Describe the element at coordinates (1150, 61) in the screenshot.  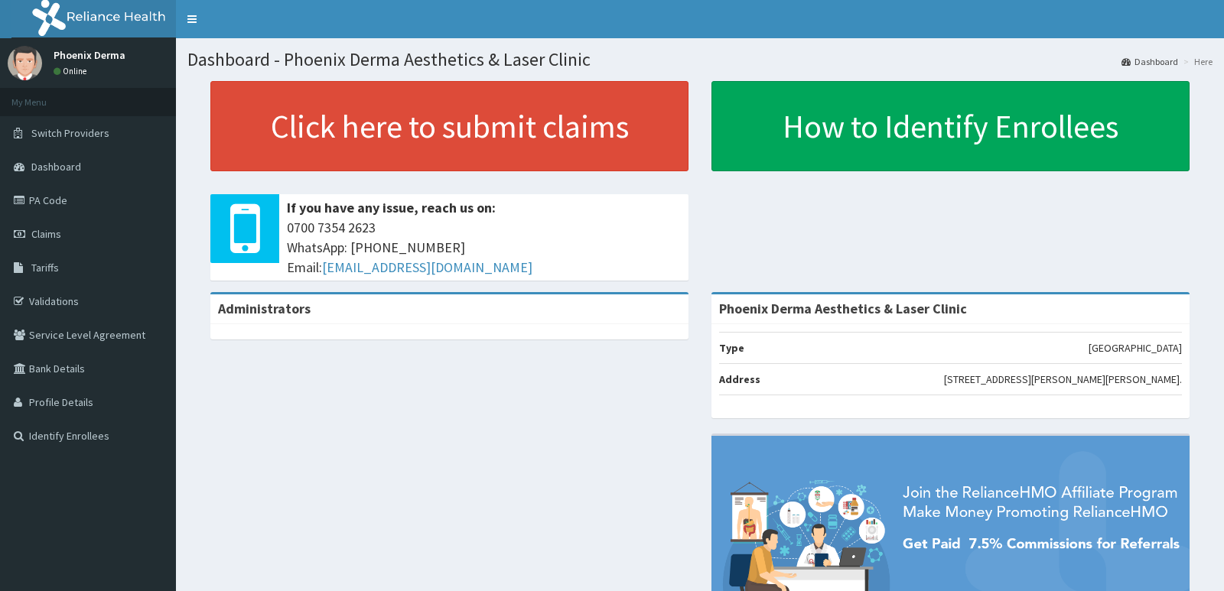
I see `a: Dashboard` at that location.